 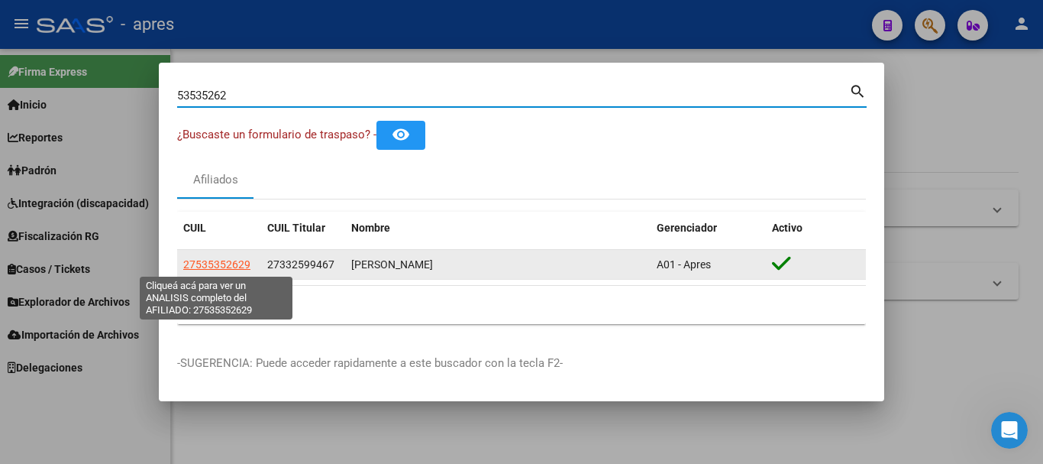 What do you see at coordinates (787, 228) in the screenshot?
I see `span: Activo` at bounding box center [787, 228].